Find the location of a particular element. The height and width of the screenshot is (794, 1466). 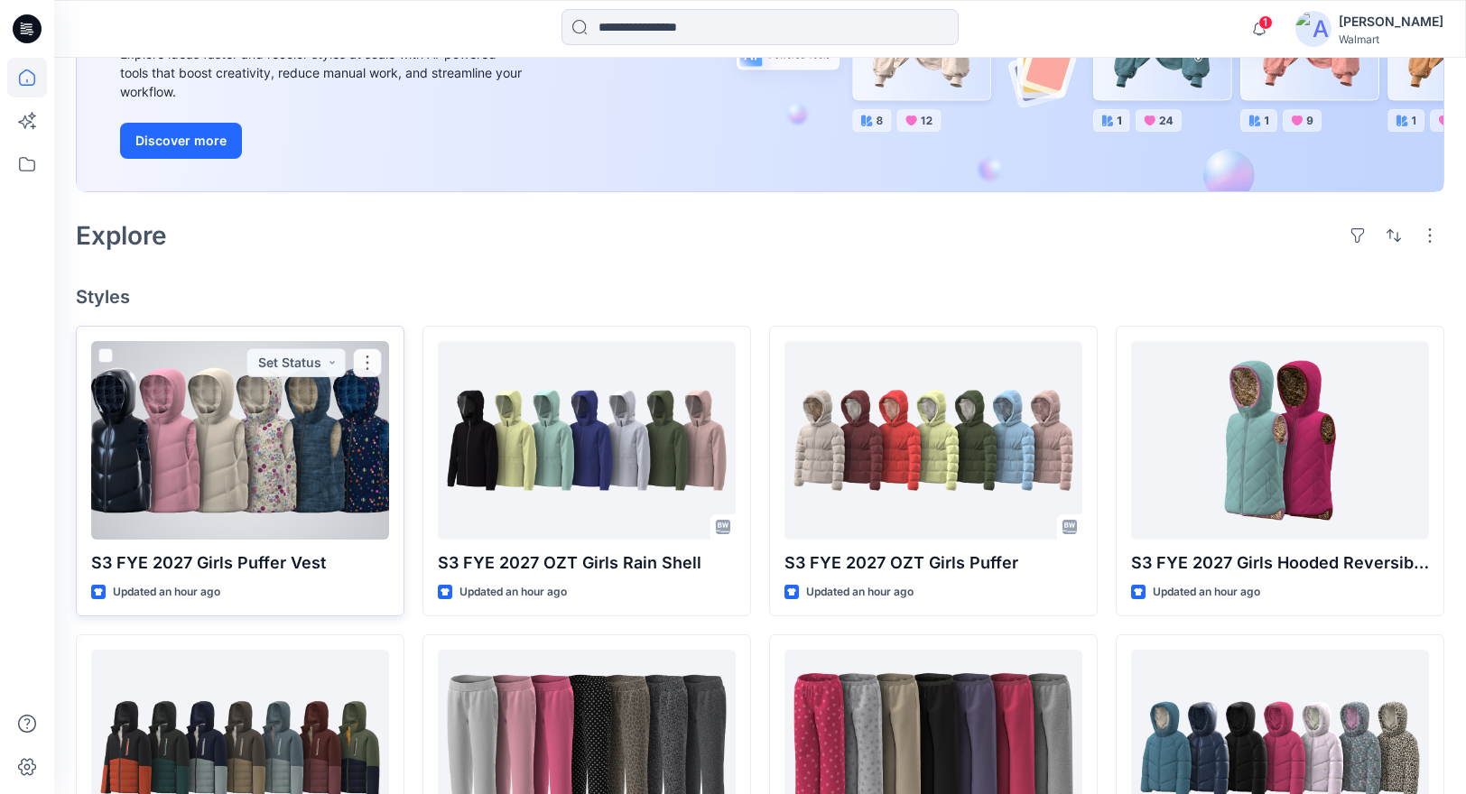

p: S3 FYE 2027 OZT Girls Rain Shell is located at coordinates (587, 563).